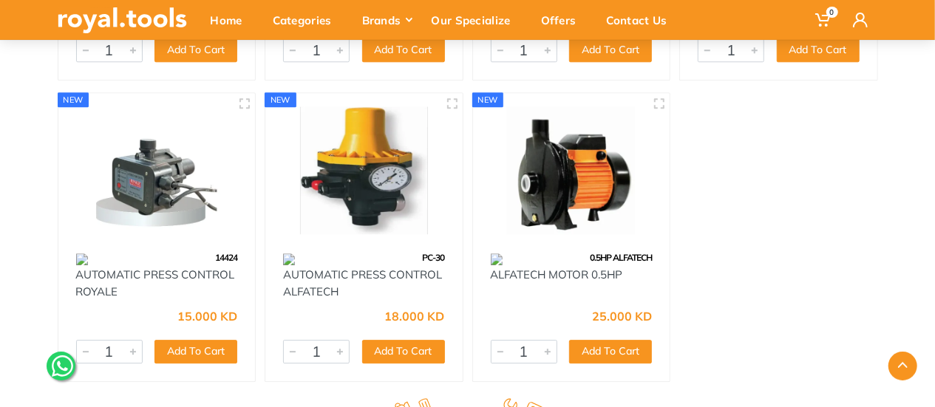  I want to click on img: Royal Tools - ALFATECH MOTOR 0.5HP, so click(571, 170).